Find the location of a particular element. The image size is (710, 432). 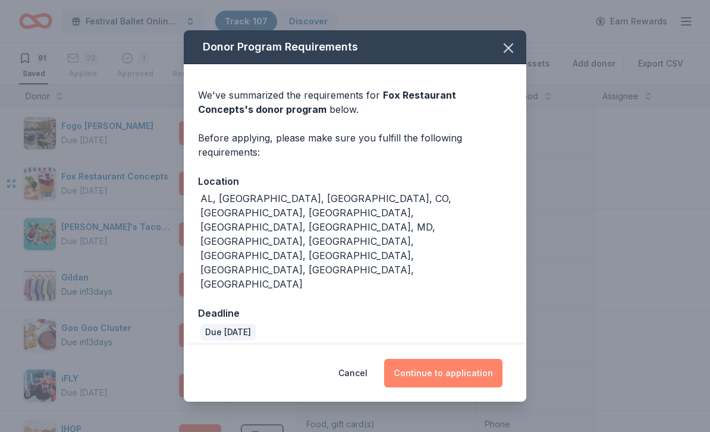

div: Deadline is located at coordinates (355, 313).